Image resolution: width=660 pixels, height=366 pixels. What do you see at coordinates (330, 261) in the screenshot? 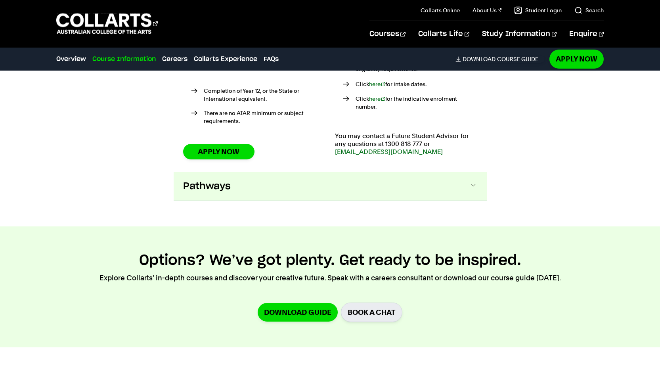
I see `h2: Options? We’ve got plenty. Get ready to be inspired.` at bounding box center [330, 261].